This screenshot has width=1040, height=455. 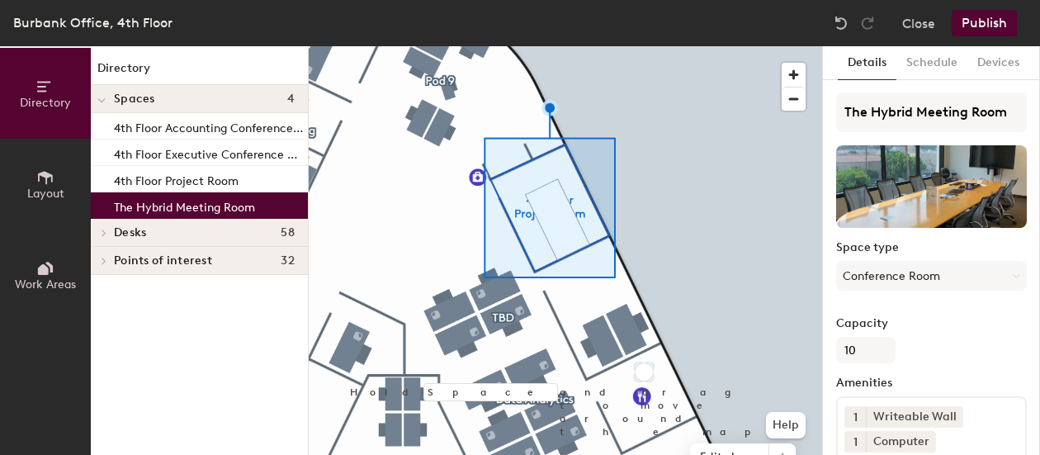 I want to click on img: Undo, so click(x=841, y=23).